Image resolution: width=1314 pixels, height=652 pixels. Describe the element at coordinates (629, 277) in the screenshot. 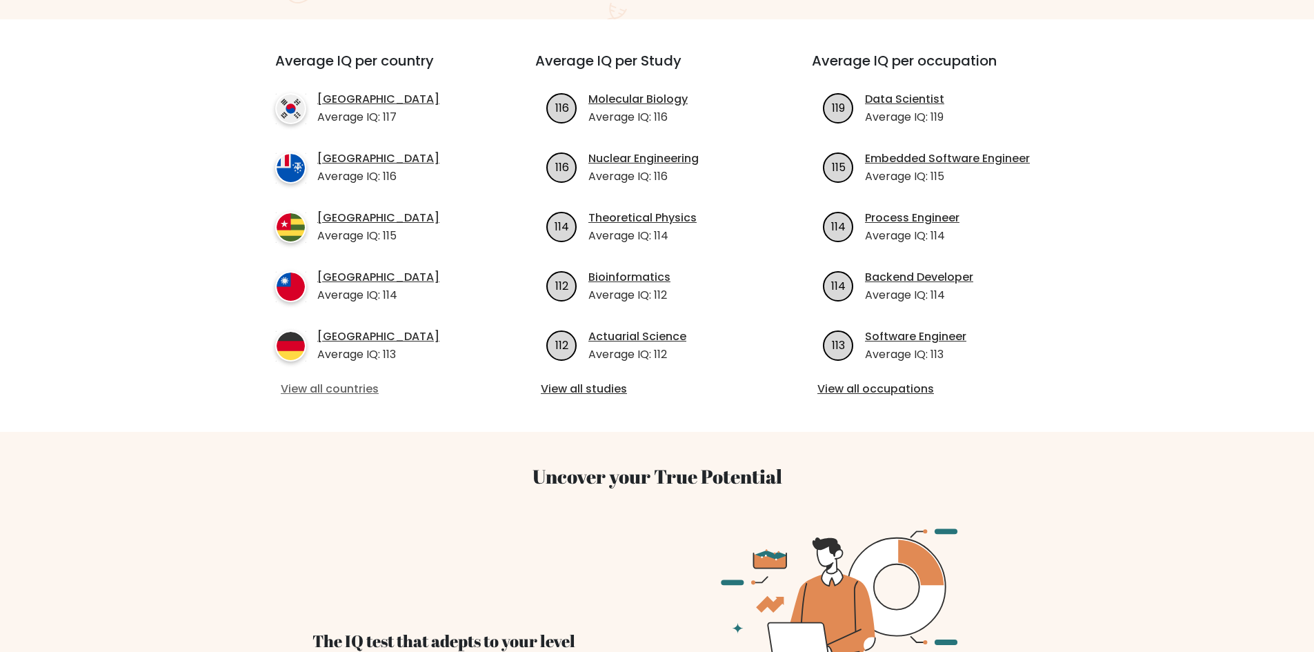

I see `a: Bioinformatics` at that location.